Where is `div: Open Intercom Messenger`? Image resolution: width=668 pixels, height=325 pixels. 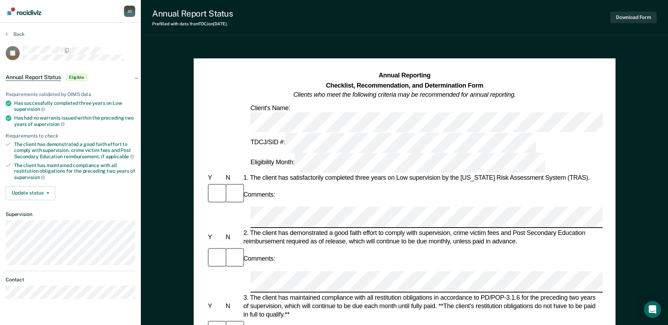
div: Open Intercom Messenger is located at coordinates (653, 310).